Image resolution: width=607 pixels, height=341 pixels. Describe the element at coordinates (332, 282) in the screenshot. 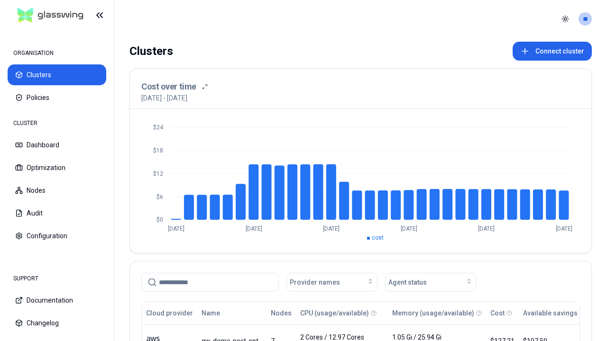

I see `button: Provider names` at that location.